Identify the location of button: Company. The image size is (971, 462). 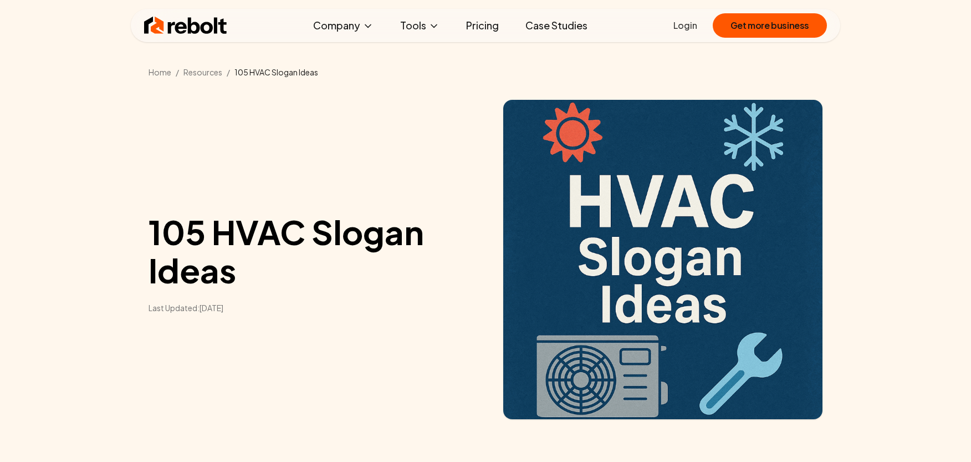
(343, 26).